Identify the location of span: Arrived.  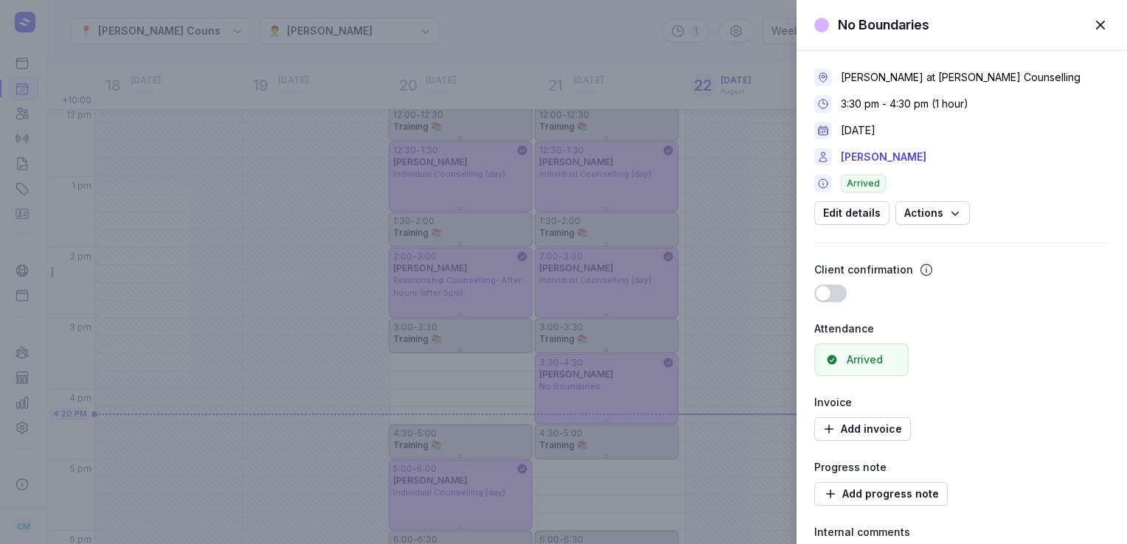
(863, 184).